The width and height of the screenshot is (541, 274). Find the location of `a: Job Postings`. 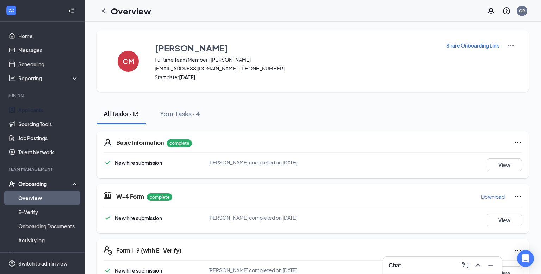

a: Job Postings is located at coordinates (48, 138).